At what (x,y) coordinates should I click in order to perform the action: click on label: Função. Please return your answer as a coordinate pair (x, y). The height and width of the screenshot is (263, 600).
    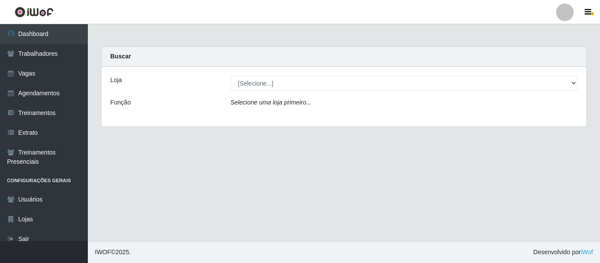
    Looking at the image, I should click on (120, 102).